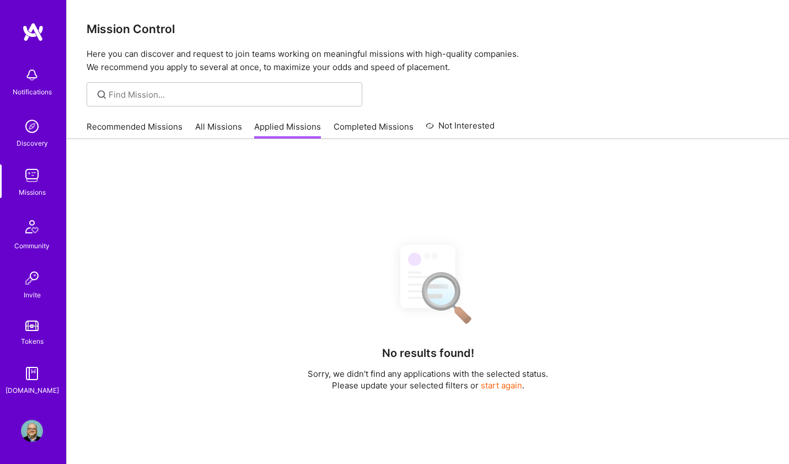  What do you see at coordinates (32, 192) in the screenshot?
I see `div: Missions` at bounding box center [32, 192].